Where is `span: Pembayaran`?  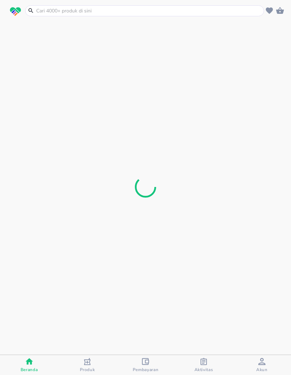
span: Pembayaran is located at coordinates (145, 369).